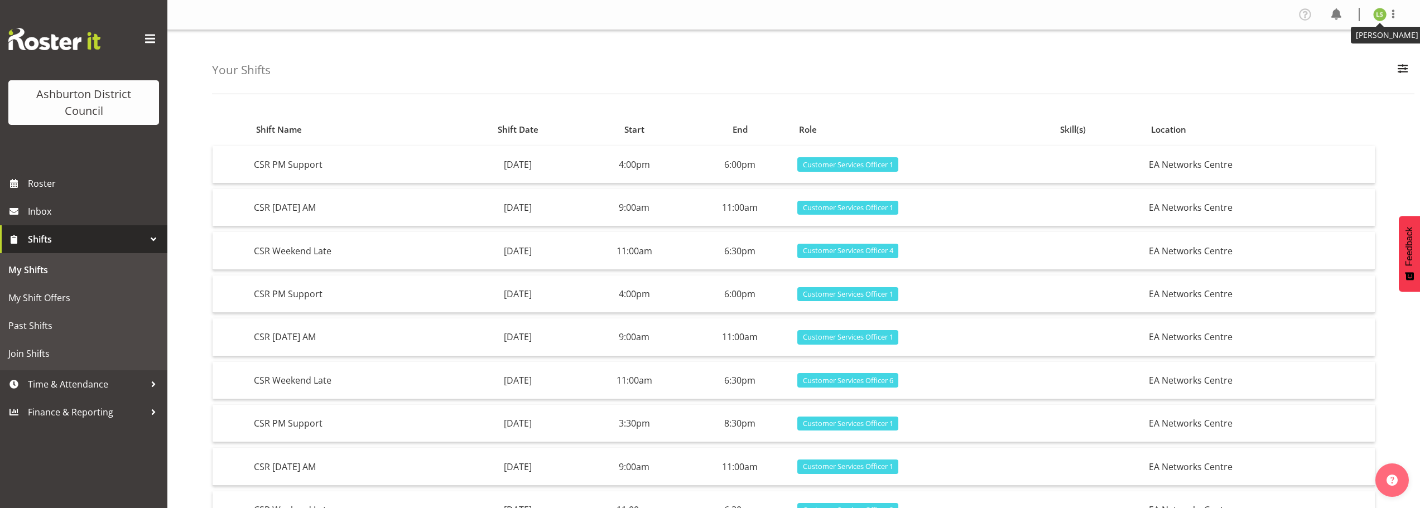 This screenshot has height=508, width=1420. What do you see at coordinates (518, 129) in the screenshot?
I see `span: Shift Date` at bounding box center [518, 129].